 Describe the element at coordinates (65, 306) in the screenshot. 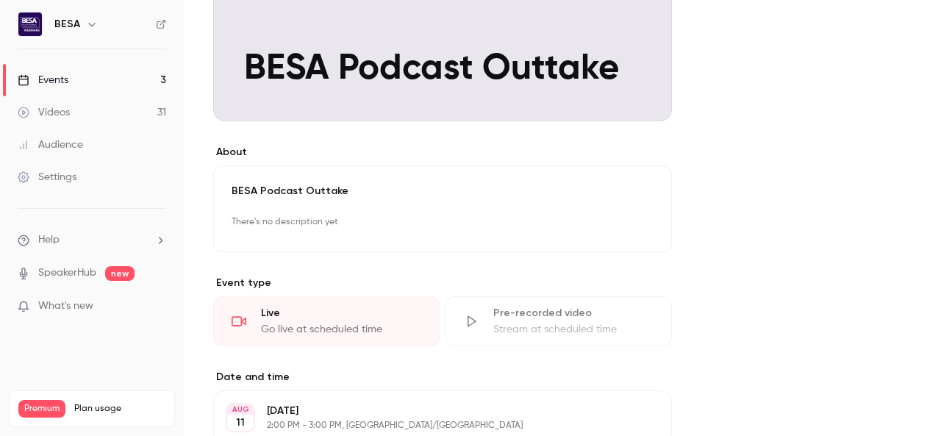

I see `span: What's new` at that location.